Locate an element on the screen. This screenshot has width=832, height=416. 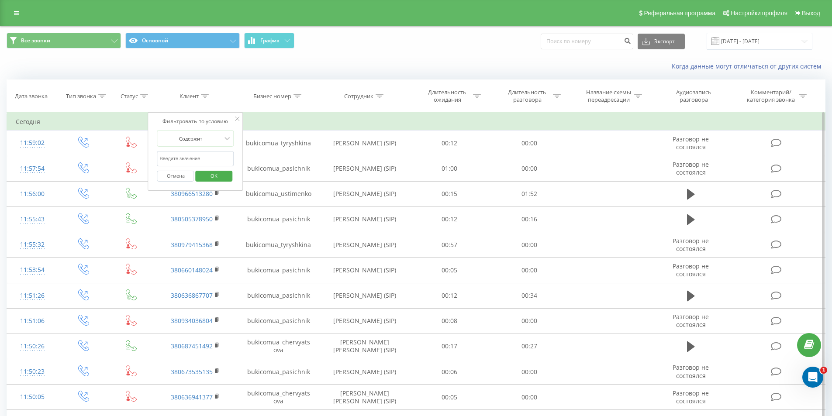
div: 11:59:02 is located at coordinates (32, 143).